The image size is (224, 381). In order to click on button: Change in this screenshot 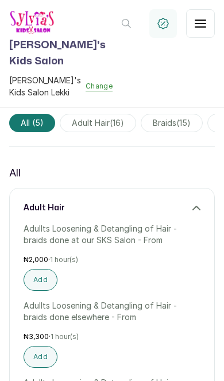, I will do `click(99, 86)`.